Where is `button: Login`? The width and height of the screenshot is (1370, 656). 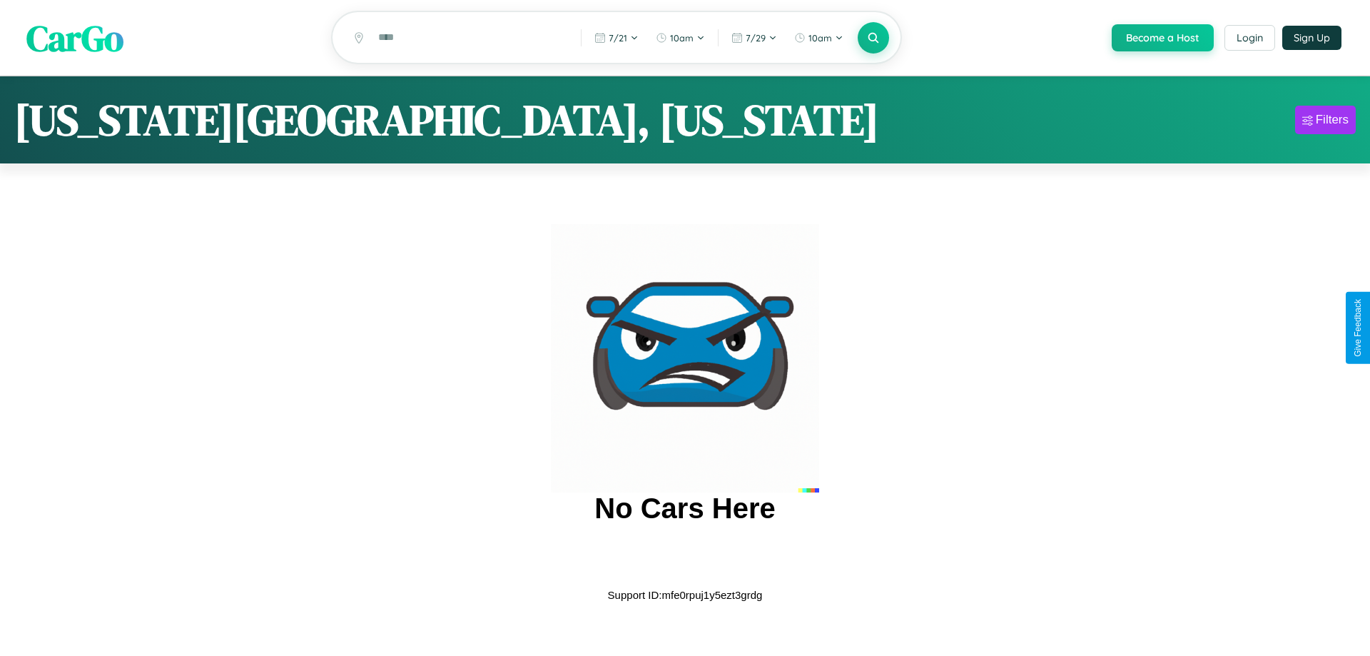
button: Login is located at coordinates (1250, 38).